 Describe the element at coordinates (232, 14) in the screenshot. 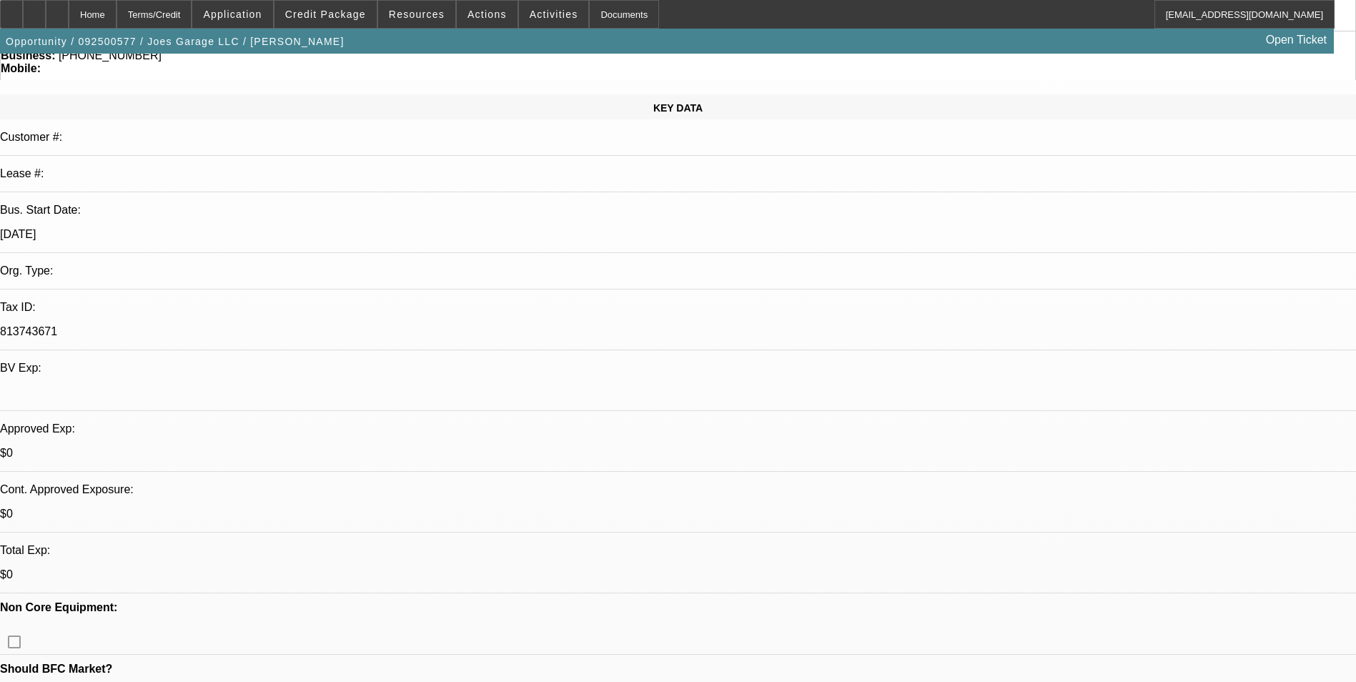

I see `button: Application` at that location.